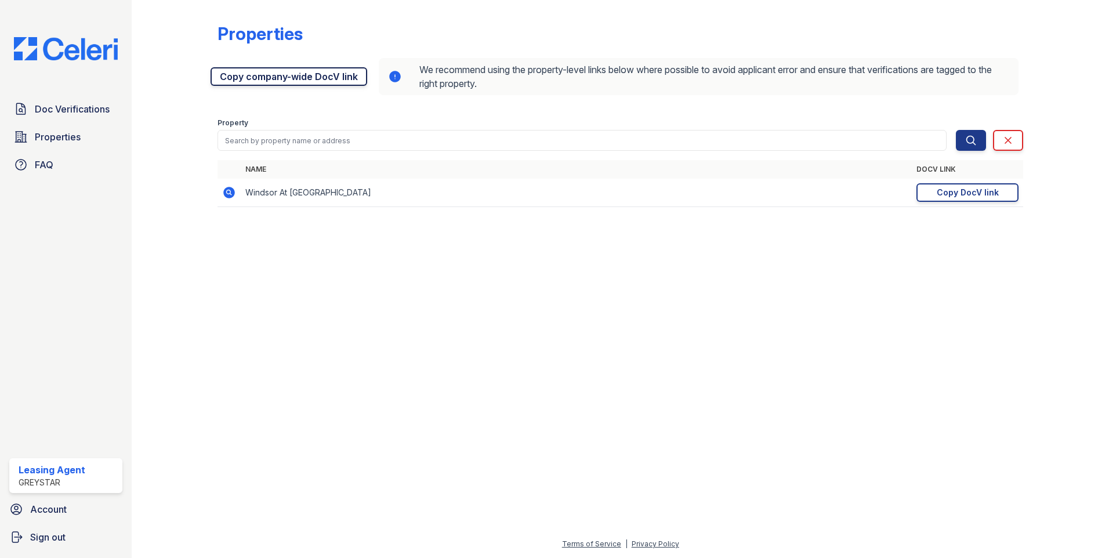 This screenshot has height=558, width=1109. What do you see at coordinates (72, 109) in the screenshot?
I see `span: Doc Verifications` at bounding box center [72, 109].